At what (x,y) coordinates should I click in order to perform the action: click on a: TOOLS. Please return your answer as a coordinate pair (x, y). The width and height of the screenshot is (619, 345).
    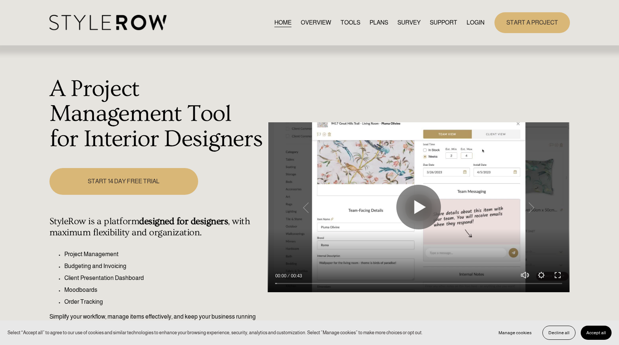
    Looking at the image, I should click on (350, 22).